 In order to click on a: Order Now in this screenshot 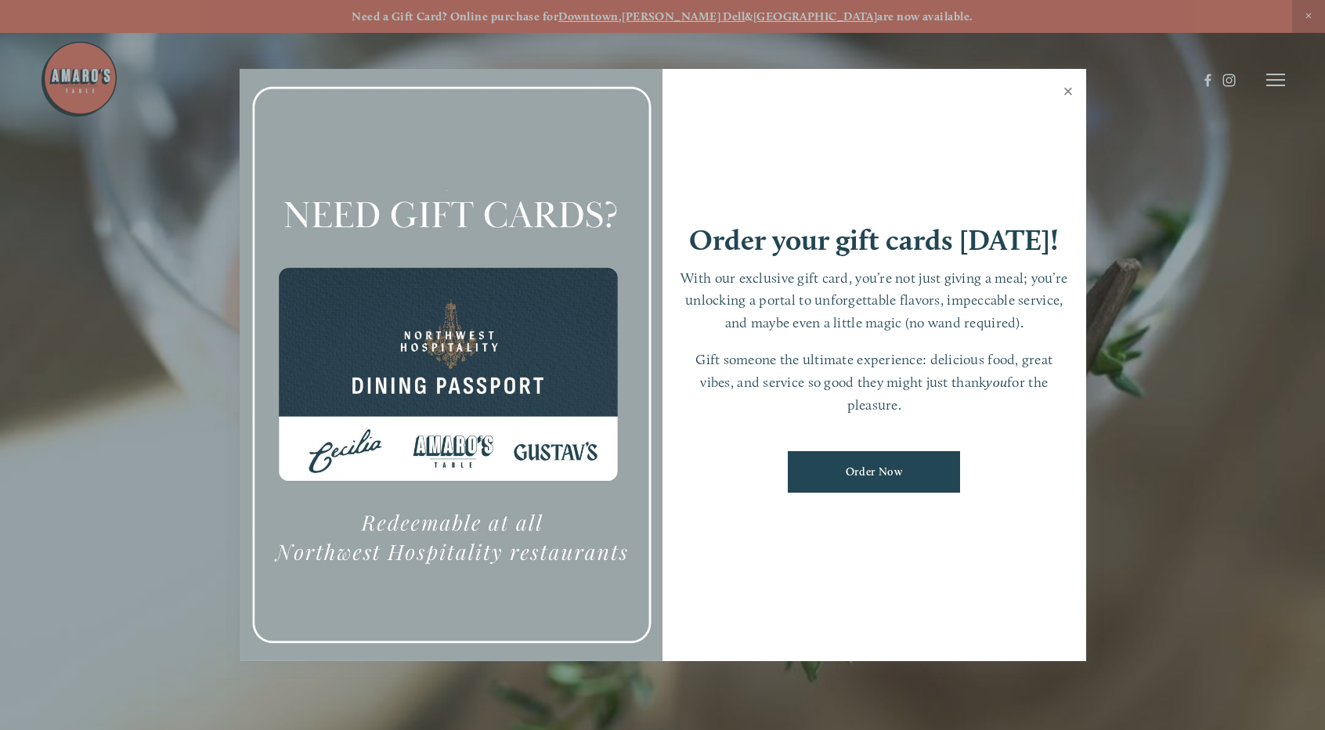, I will do `click(874, 471)`.